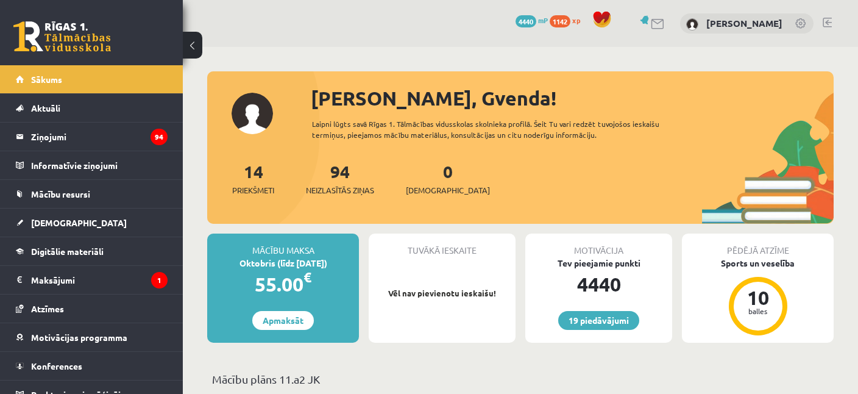  Describe the element at coordinates (99, 137) in the screenshot. I see `legend: Ziņojumi` at that location.